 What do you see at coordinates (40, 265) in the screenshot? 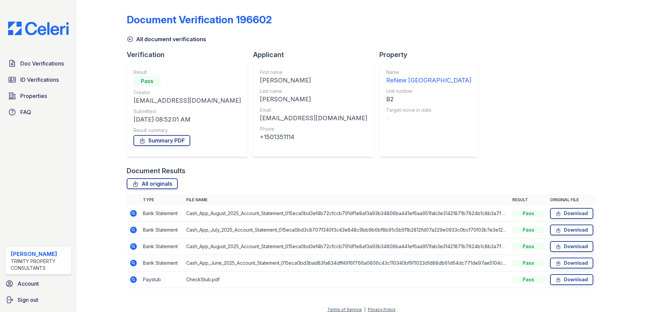
I see `div: Trinity Property Consultants` at bounding box center [40, 265].